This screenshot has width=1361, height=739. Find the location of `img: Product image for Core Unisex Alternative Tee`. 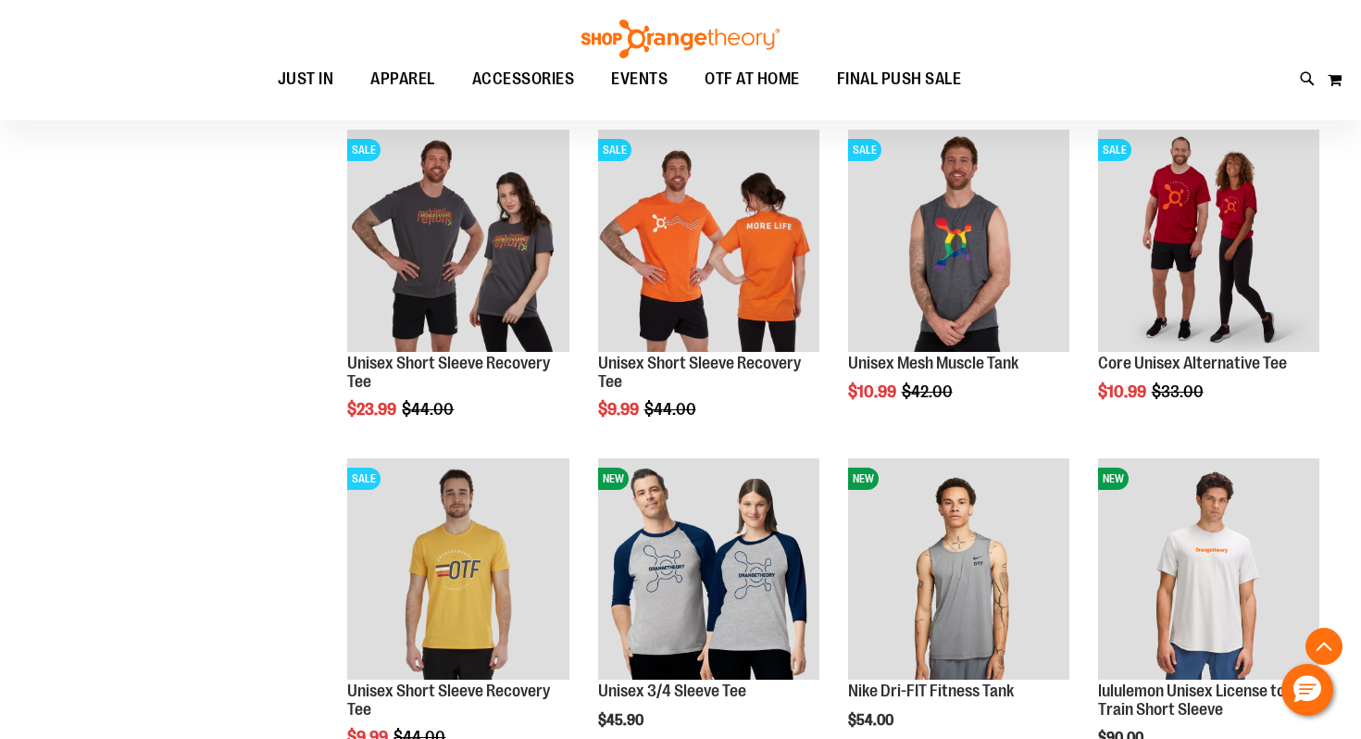

img: Product image for Core Unisex Alternative Tee is located at coordinates (1208, 240).